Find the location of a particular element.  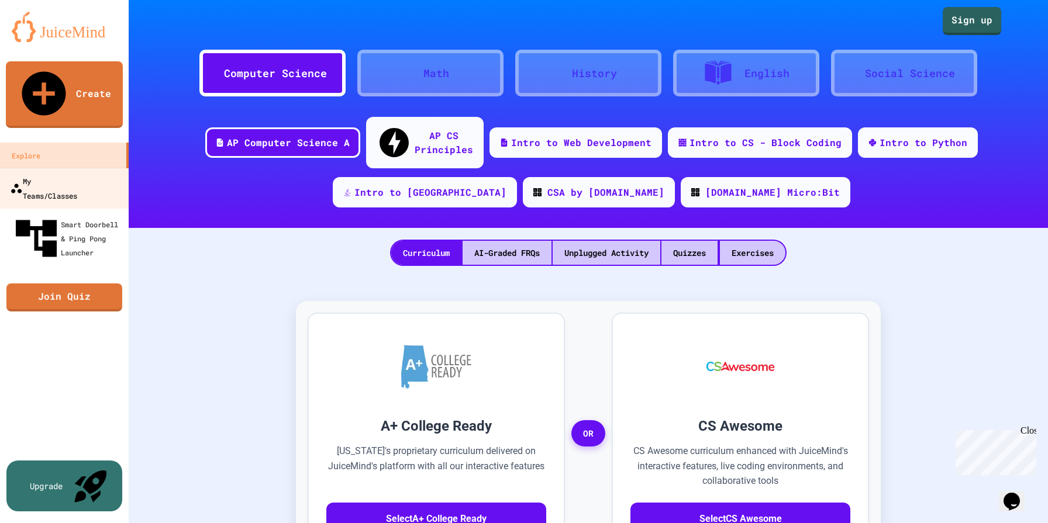

p: CS Awesome curriculum enhanced with JuiceMind's interactive features, live coding environments, a... is located at coordinates (740, 466).